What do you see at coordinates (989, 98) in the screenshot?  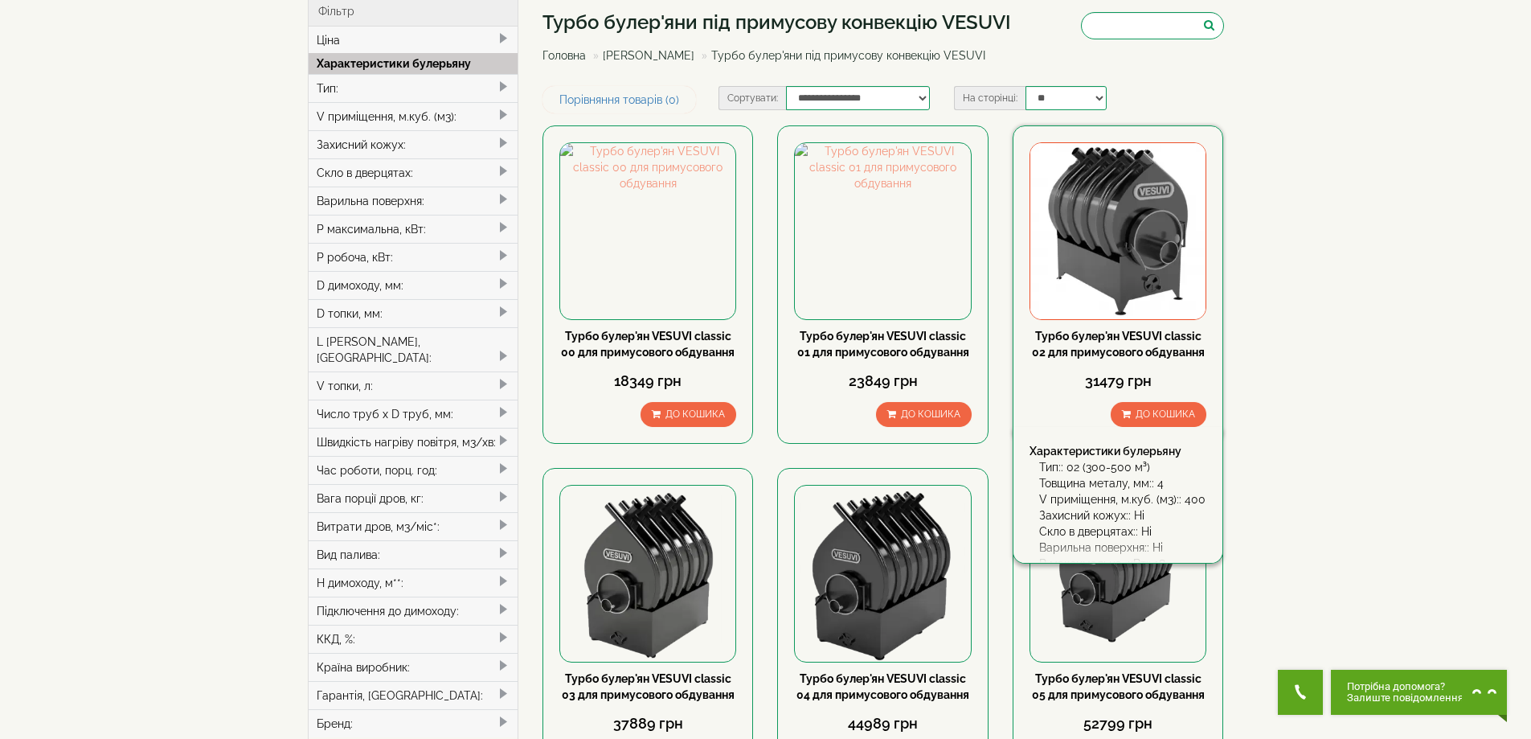 I see `label: На сторінці:` at bounding box center [989, 98].